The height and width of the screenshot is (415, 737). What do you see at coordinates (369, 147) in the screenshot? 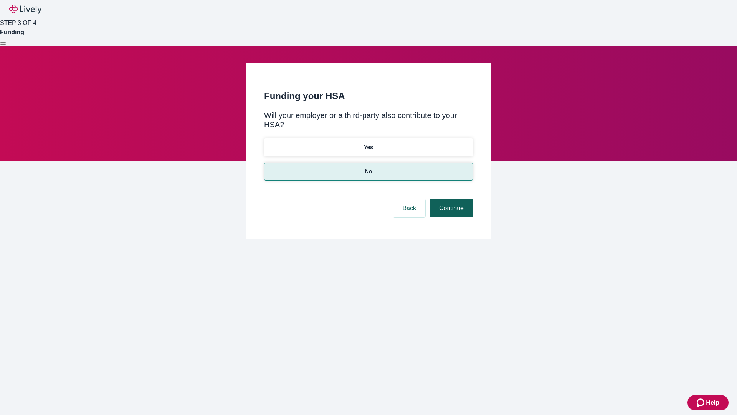
I see `button: Yes` at bounding box center [369, 147].